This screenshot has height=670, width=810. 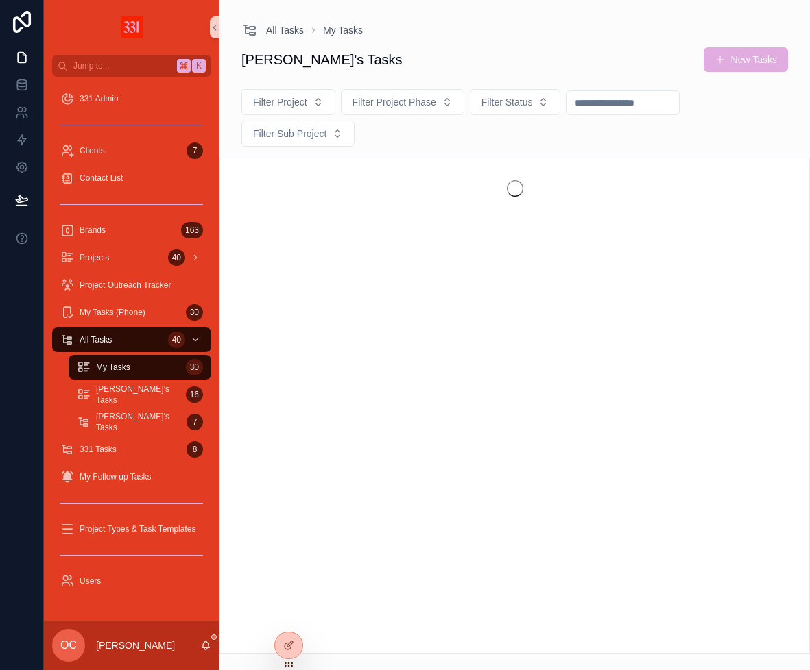 What do you see at coordinates (94, 258) in the screenshot?
I see `span: Projects` at bounding box center [94, 258].